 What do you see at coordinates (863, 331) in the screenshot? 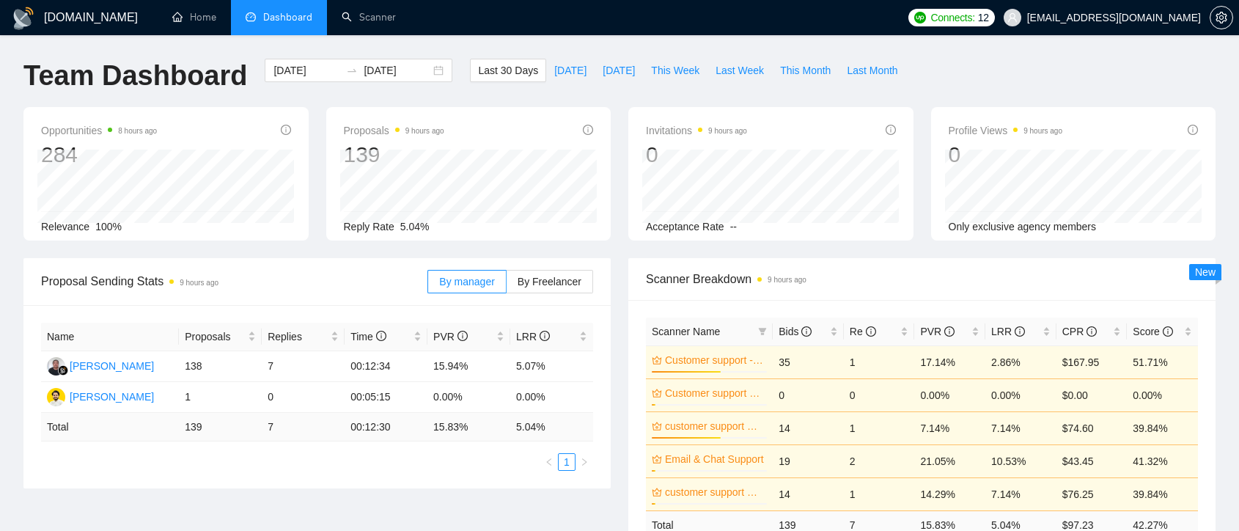
I see `span: Re` at bounding box center [863, 331].